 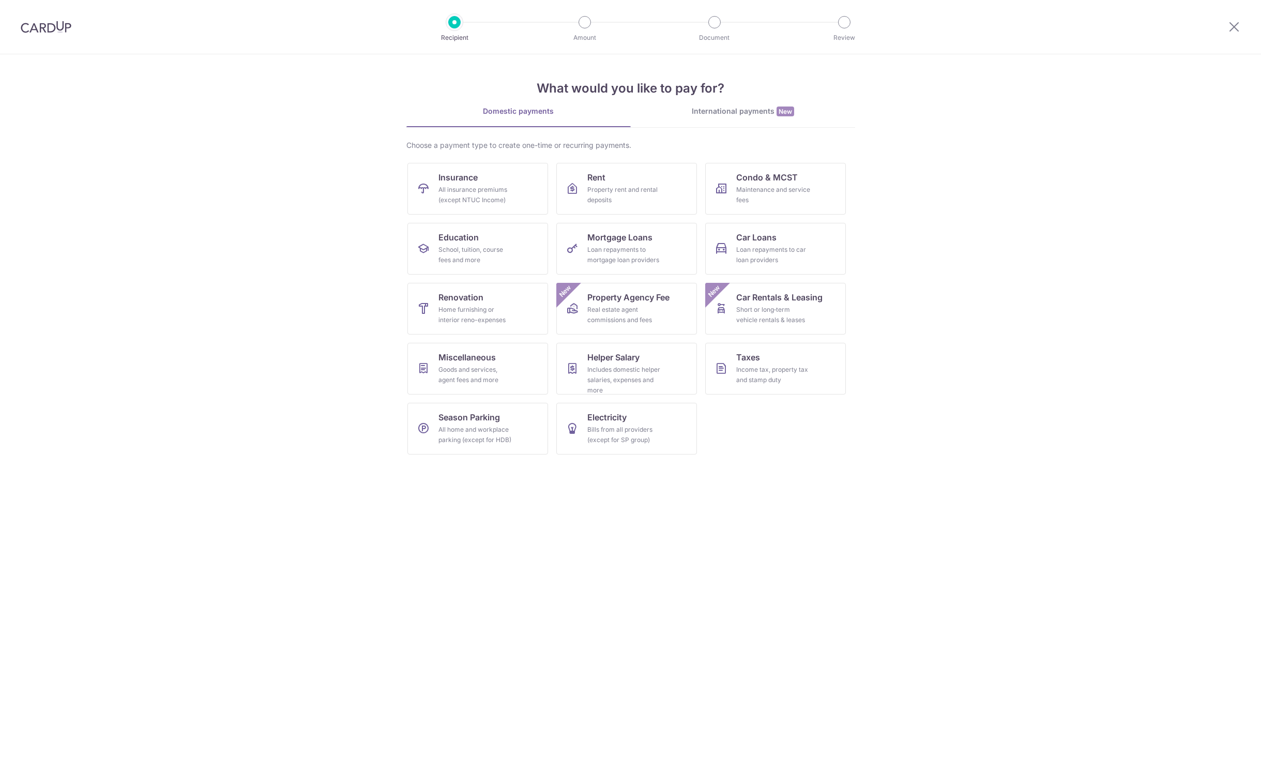 I want to click on a: ElectricityBills from all providers (except for SP group), so click(x=627, y=429).